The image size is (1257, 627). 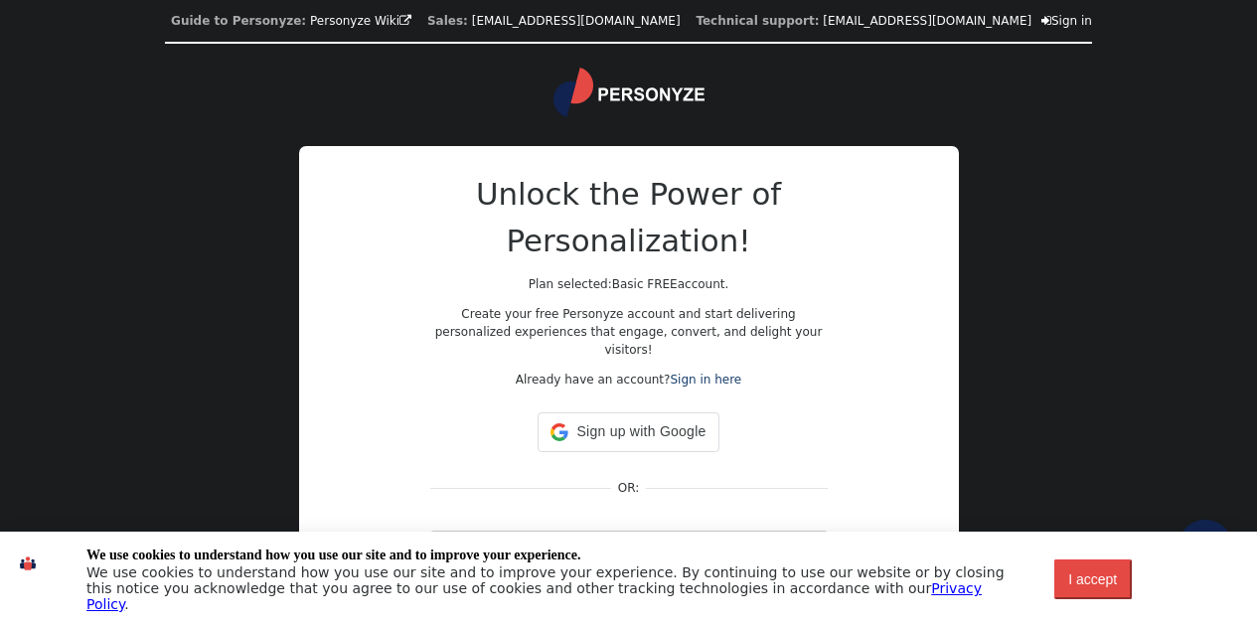 I want to click on p: Plan selected: account., so click(x=629, y=284).